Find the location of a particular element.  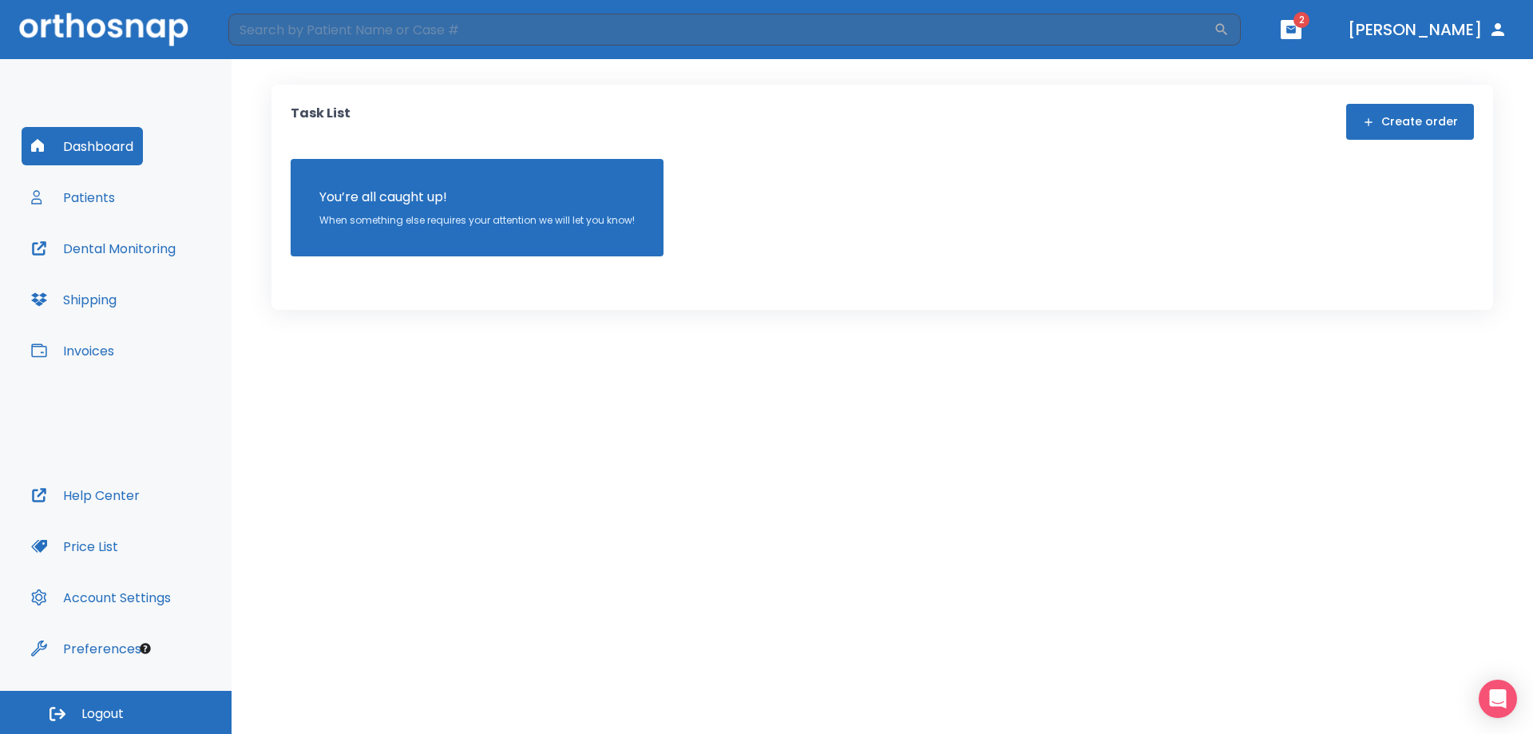

button: Help Center is located at coordinates (85, 495).